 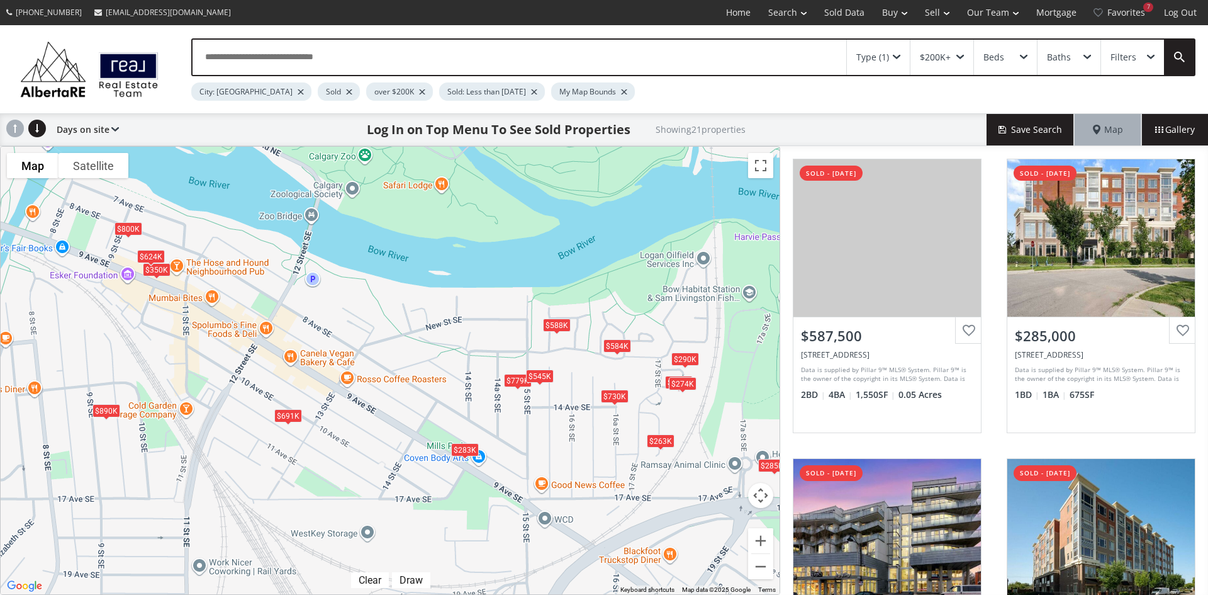 I want to click on div: $290K, so click(x=685, y=359).